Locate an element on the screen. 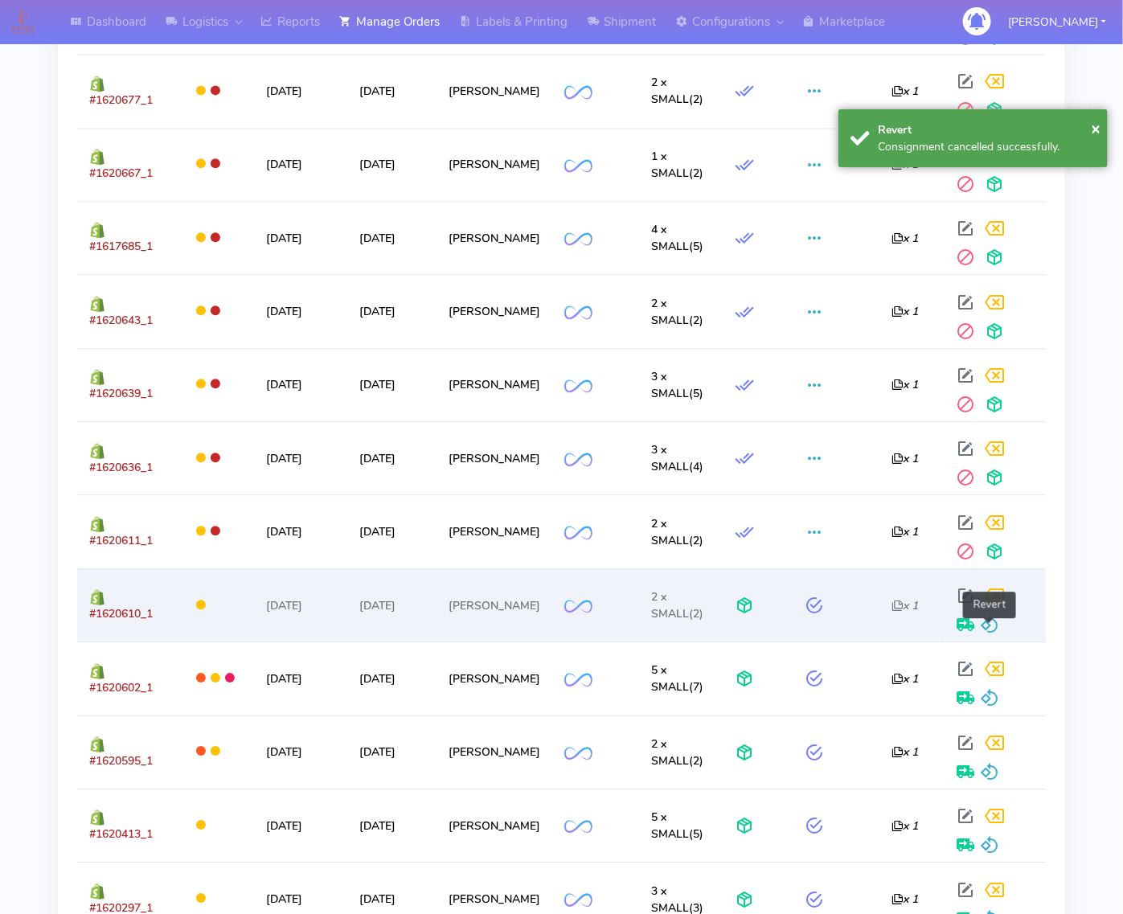 The height and width of the screenshot is (914, 1123). span: #1620667_1 is located at coordinates (121, 173).